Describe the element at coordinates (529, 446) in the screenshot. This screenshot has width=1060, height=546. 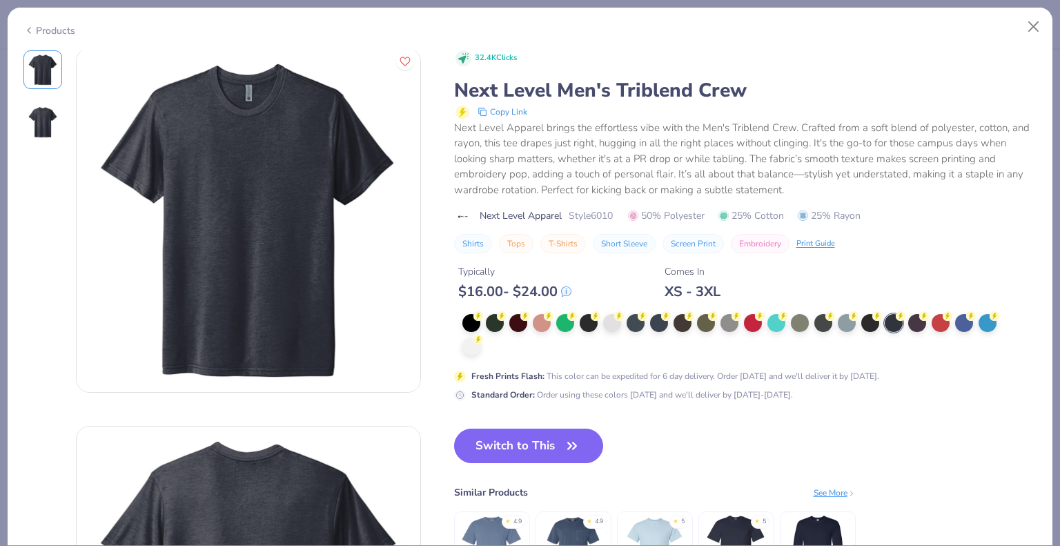
I see `button: Switch to This` at that location.